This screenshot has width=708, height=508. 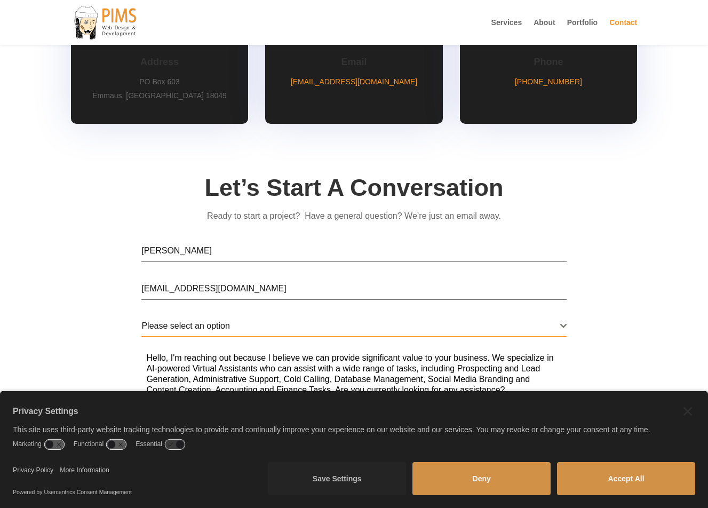 I want to click on a: Services, so click(x=507, y=31).